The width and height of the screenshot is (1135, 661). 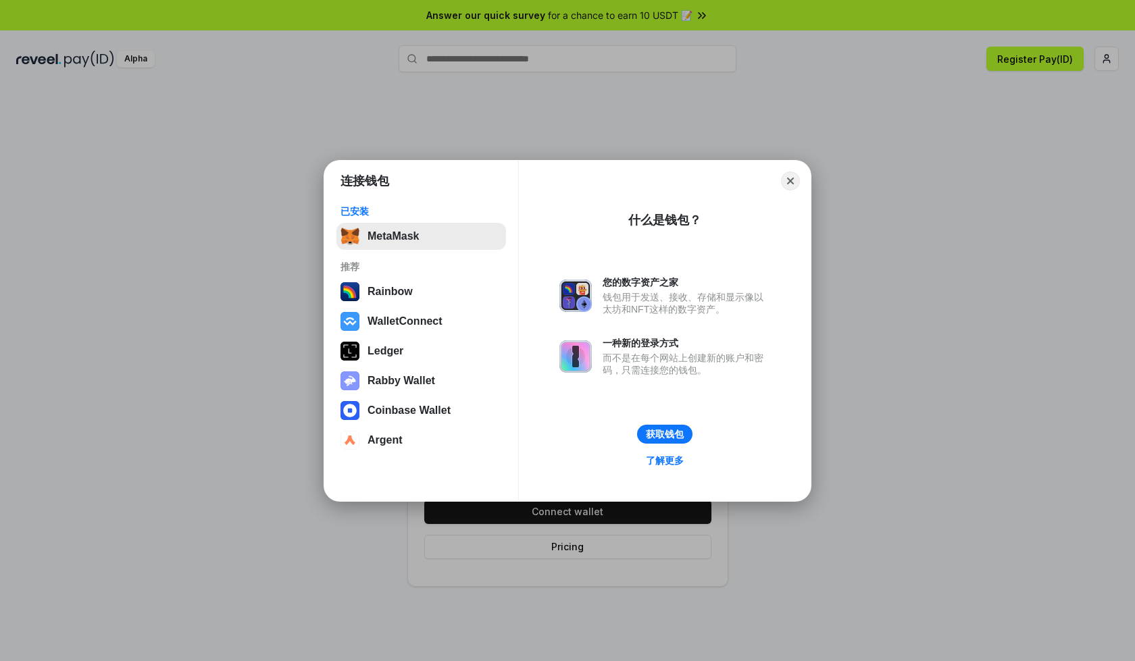 I want to click on div: Argent, so click(x=385, y=440).